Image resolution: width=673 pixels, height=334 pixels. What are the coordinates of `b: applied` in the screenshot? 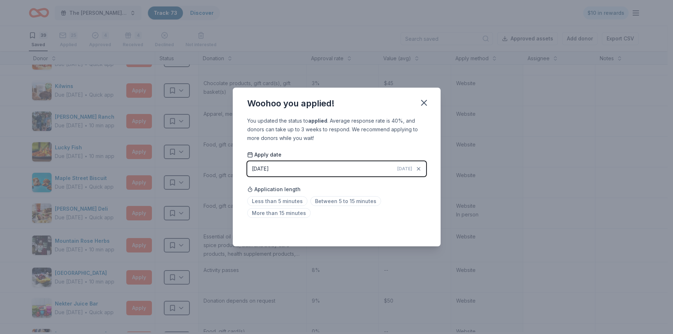 It's located at (317, 120).